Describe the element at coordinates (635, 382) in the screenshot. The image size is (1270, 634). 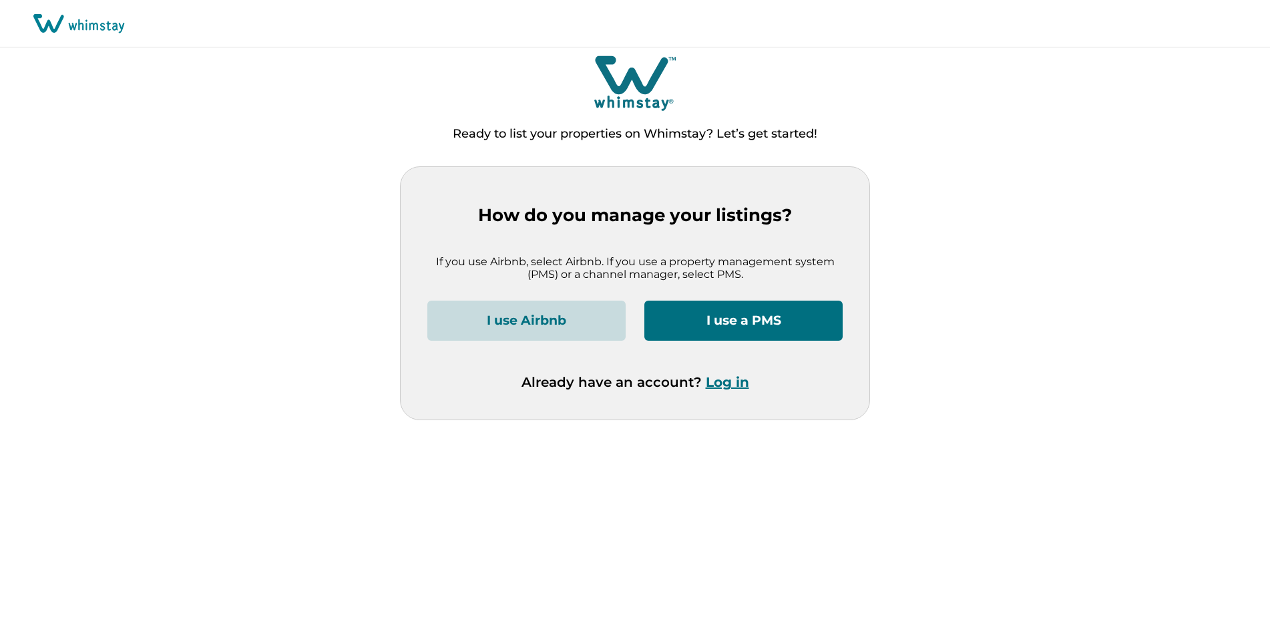
I see `p: Already have an account?` at that location.